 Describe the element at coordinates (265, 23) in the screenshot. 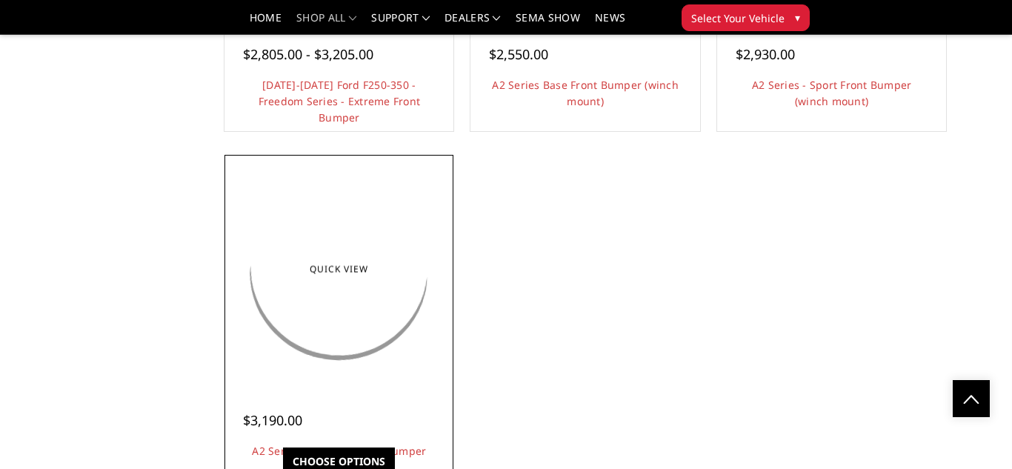

I see `a: Home` at that location.